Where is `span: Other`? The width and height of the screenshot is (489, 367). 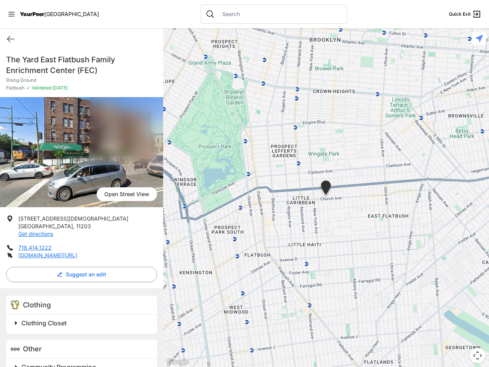
span: Other is located at coordinates (32, 348).